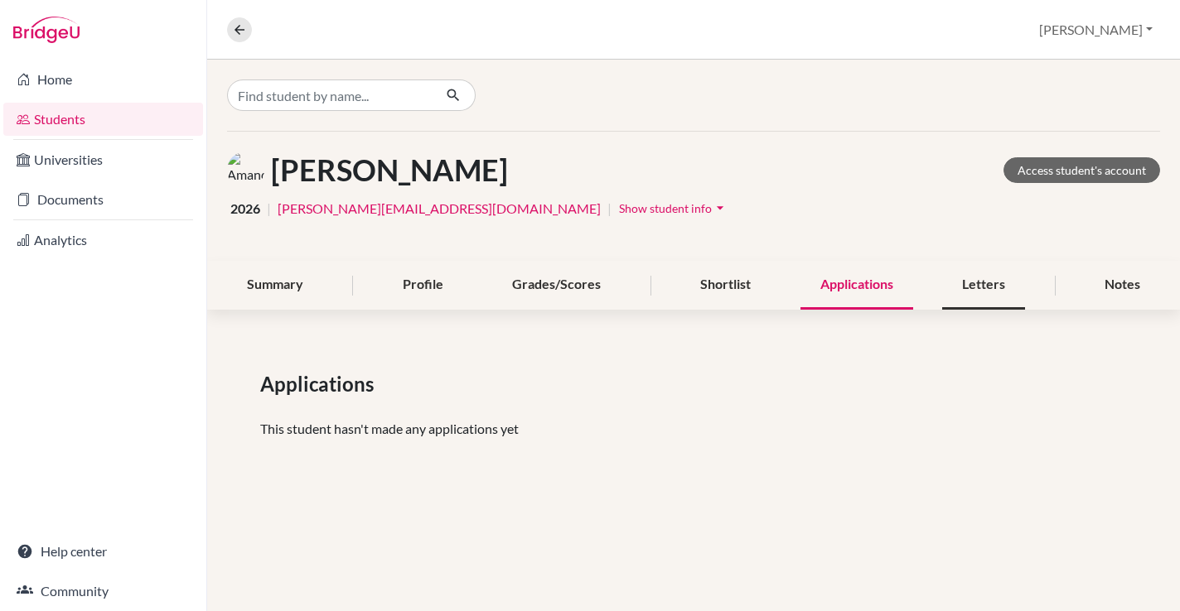 The height and width of the screenshot is (611, 1180). Describe the element at coordinates (423, 285) in the screenshot. I see `div: Profile` at that location.